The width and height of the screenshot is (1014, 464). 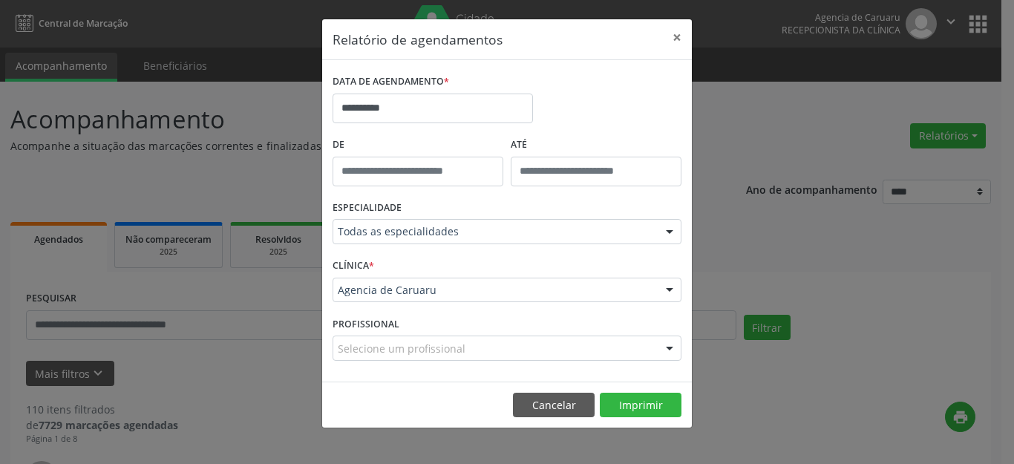 What do you see at coordinates (366, 324) in the screenshot?
I see `label: PROFISSIONAL` at bounding box center [366, 324].